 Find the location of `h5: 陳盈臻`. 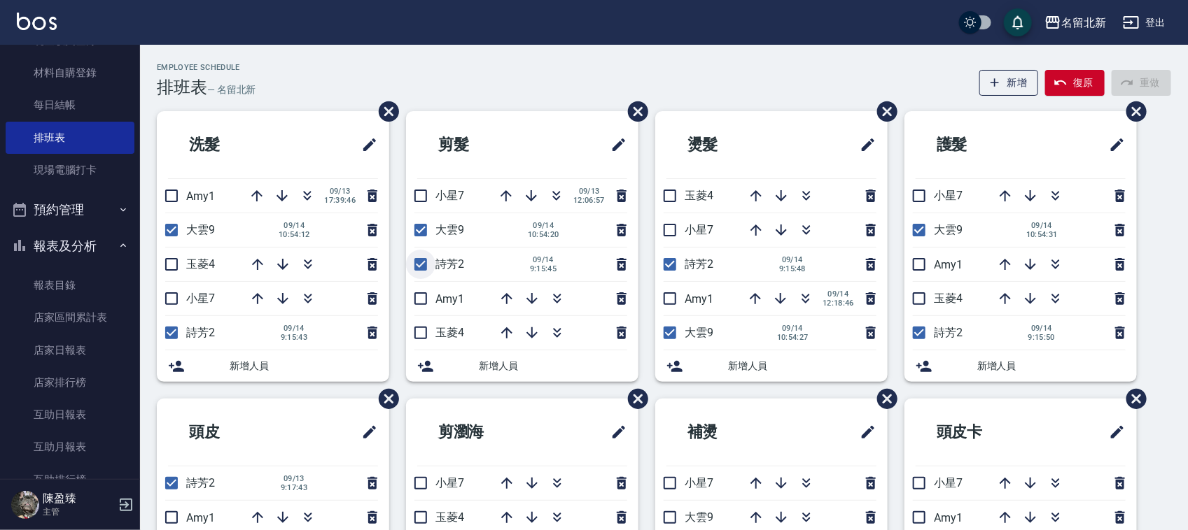

h5: 陳盈臻 is located at coordinates (78, 499).